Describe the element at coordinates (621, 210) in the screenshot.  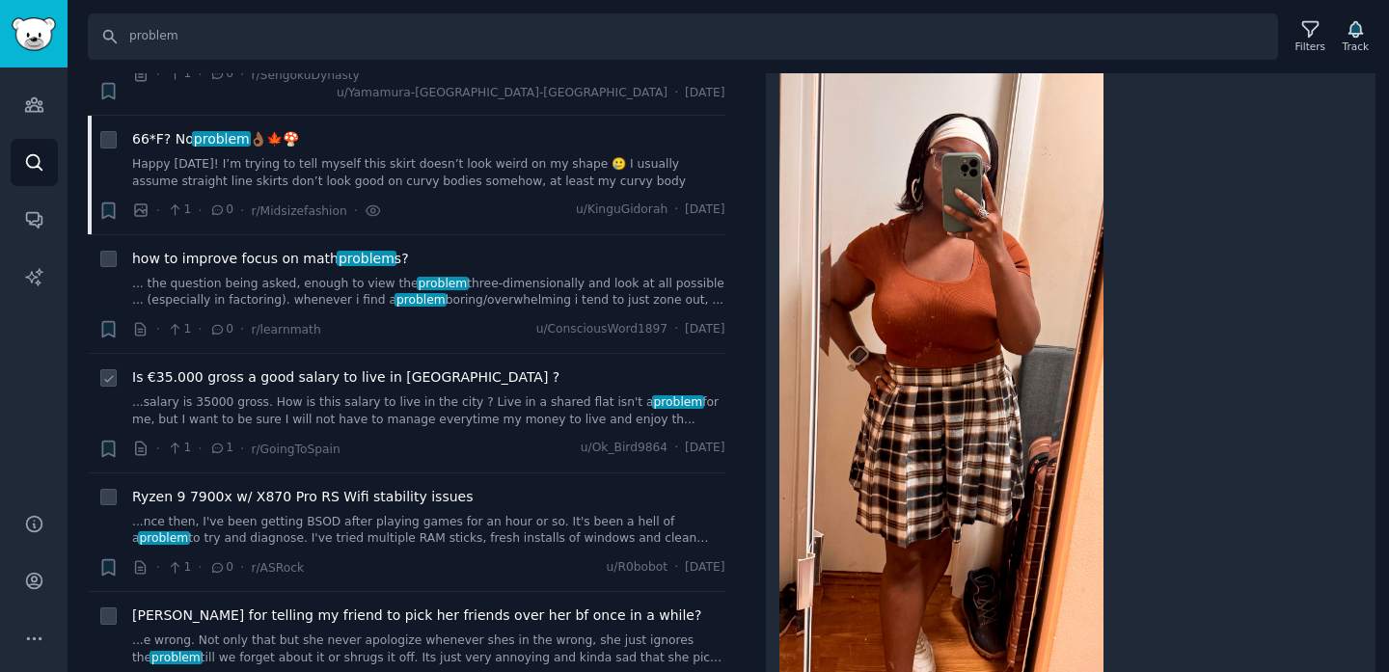
I see `span: u/KinguGidorah` at that location.